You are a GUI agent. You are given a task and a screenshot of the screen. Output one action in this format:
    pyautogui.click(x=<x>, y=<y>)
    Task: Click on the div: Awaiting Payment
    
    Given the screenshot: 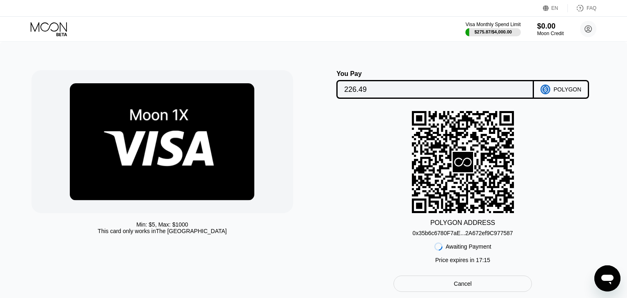 What is the action you would take?
    pyautogui.click(x=469, y=247)
    